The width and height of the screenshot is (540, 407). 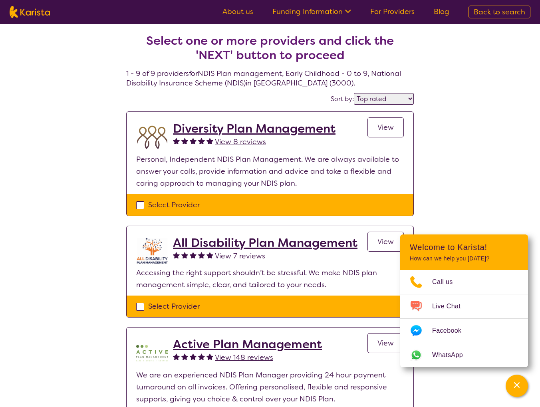 I want to click on span: Facebook, so click(x=451, y=331).